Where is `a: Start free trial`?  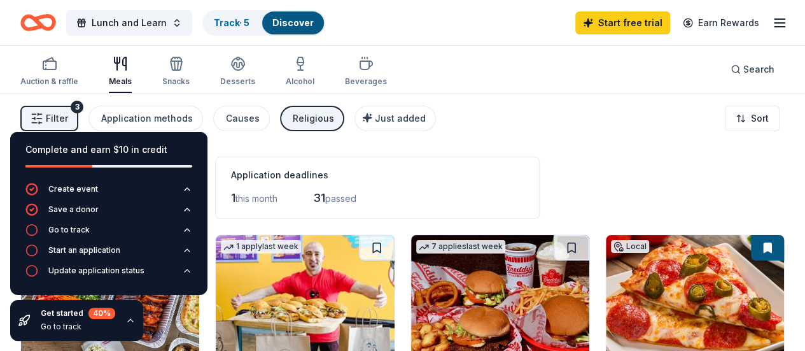
a: Start free trial is located at coordinates (623, 23).